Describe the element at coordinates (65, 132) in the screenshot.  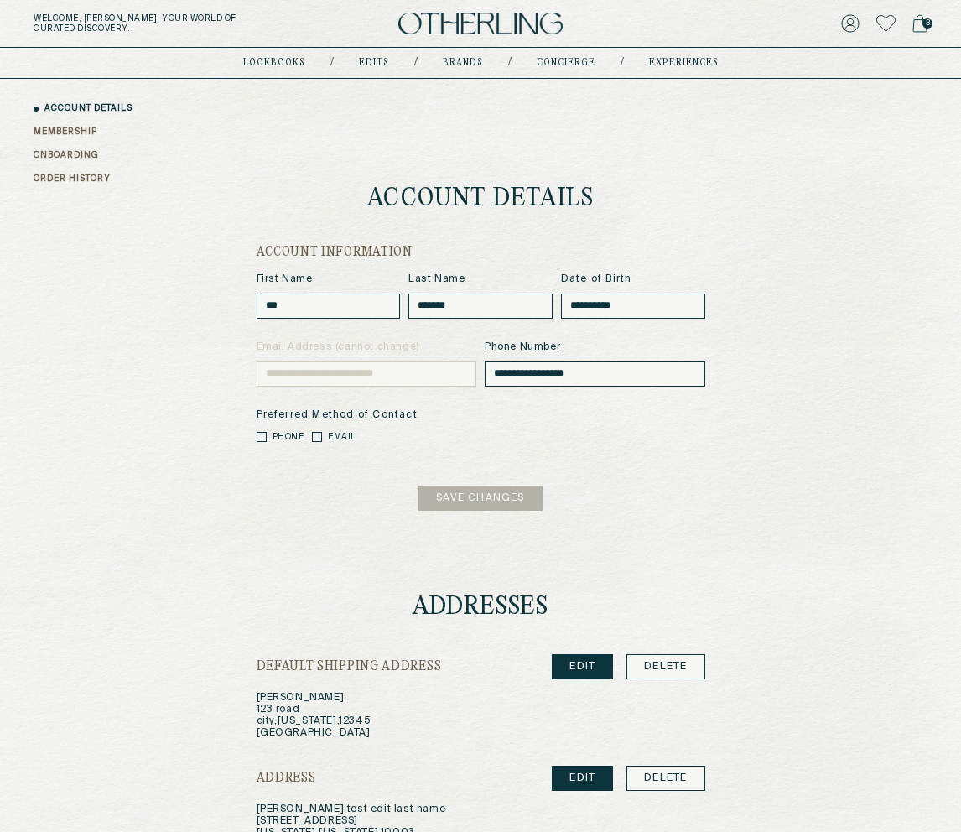
I see `a: MEMBERSHIP` at that location.